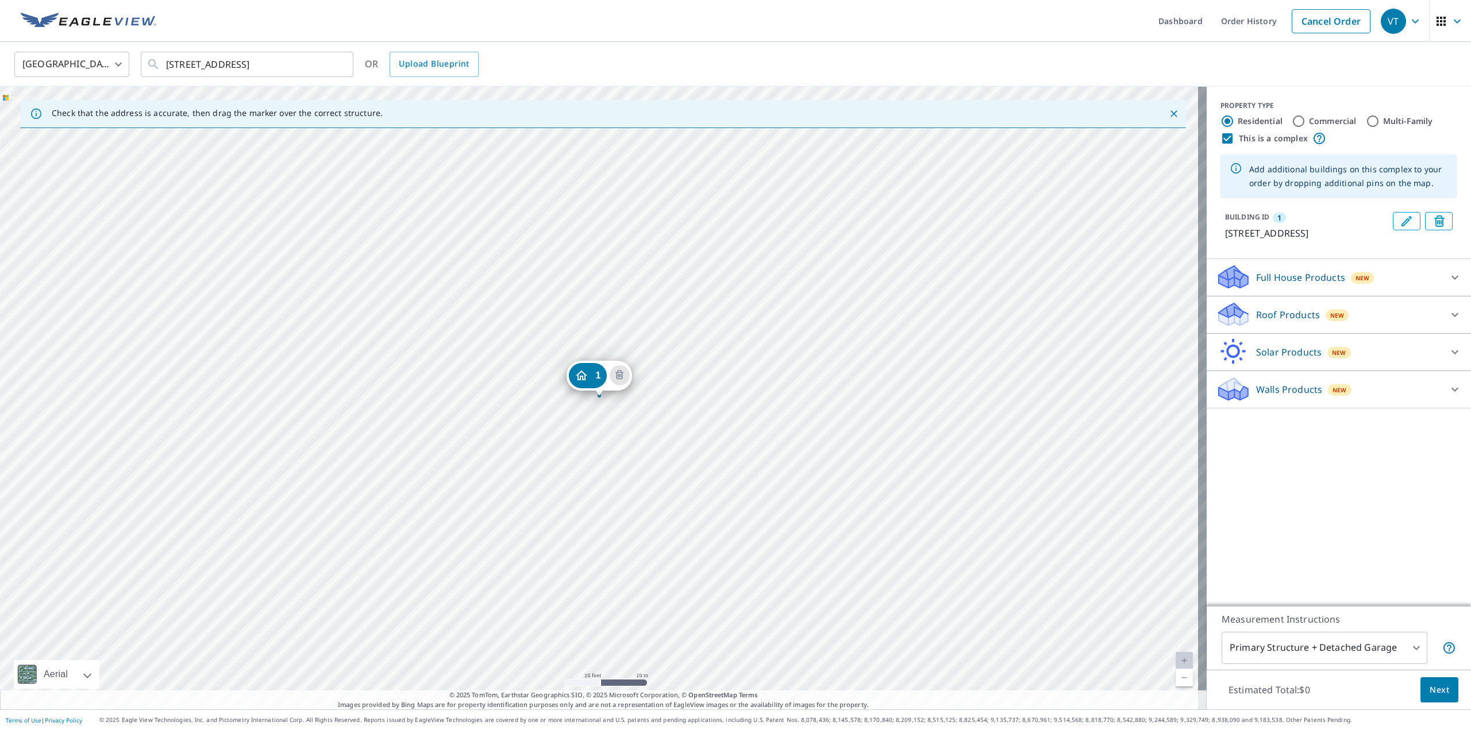  What do you see at coordinates (88, 21) in the screenshot?
I see `img: EV Logo` at bounding box center [88, 21].